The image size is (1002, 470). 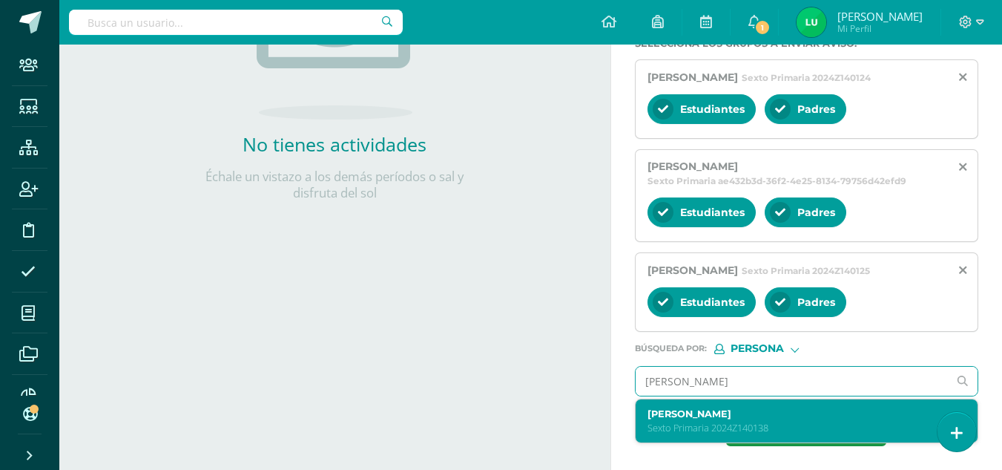 I want to click on span: Búsqueda por :, so click(x=671, y=348).